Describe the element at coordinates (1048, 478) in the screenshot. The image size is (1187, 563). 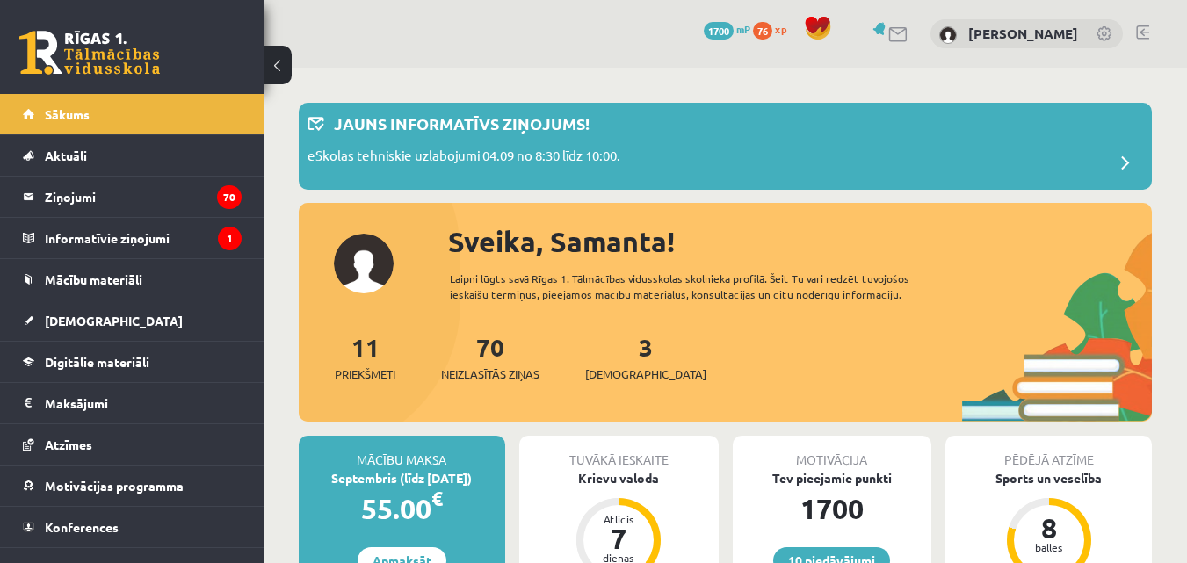
I see `div: Sports un veselība` at that location.